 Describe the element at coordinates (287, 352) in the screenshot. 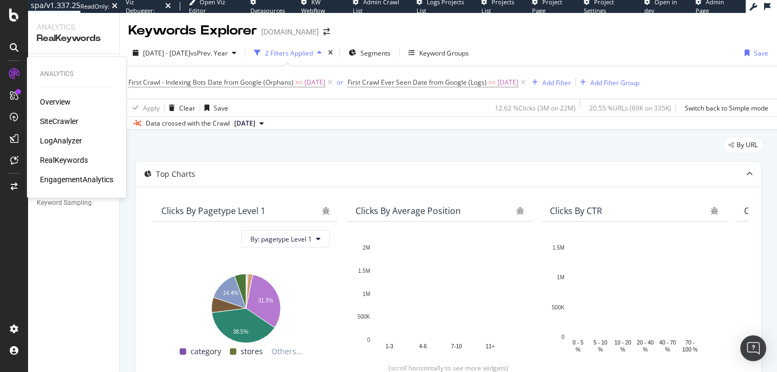

I see `span: Others...` at that location.